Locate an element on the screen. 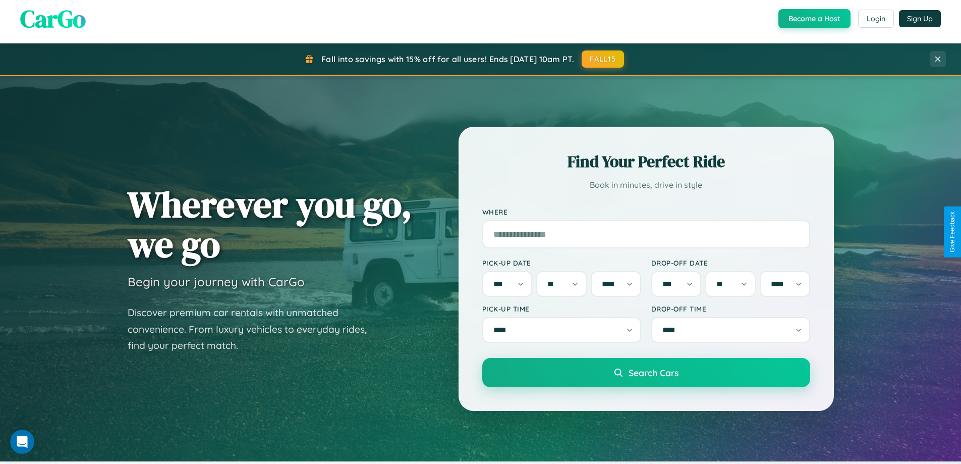  button: Search Cars is located at coordinates (646, 372).